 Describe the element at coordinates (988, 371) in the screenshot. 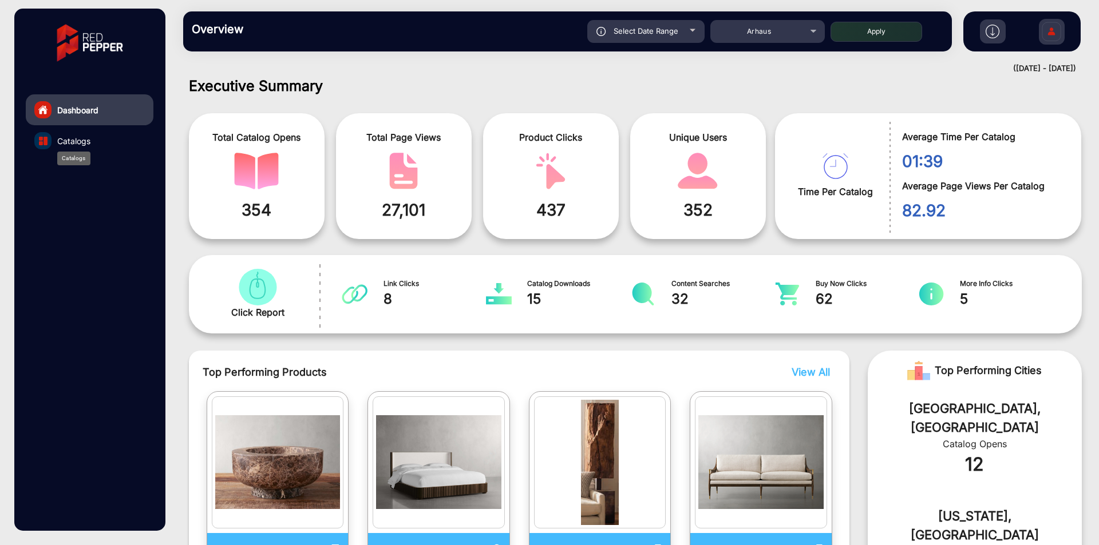

I see `span: Top Performing Cities` at that location.